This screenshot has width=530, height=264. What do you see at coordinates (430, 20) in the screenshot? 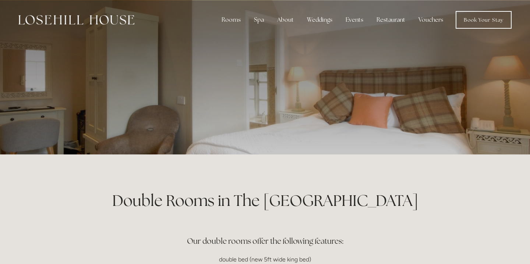
I see `a: Vouchers` at bounding box center [430, 20].